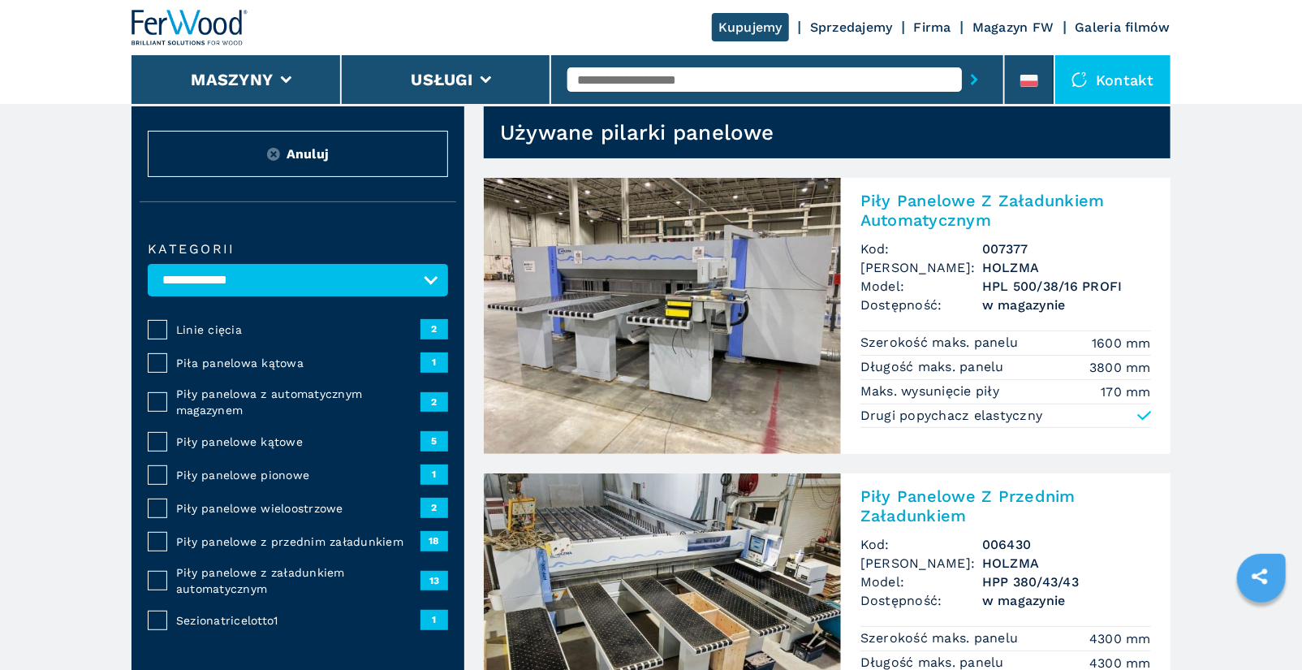 This screenshot has height=670, width=1302. I want to click on h3: 007377, so click(1067, 248).